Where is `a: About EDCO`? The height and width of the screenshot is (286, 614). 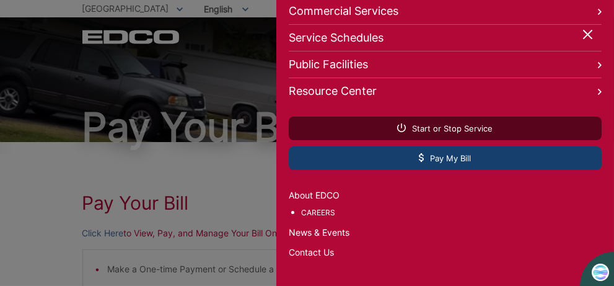
a: About EDCO is located at coordinates (445, 195).